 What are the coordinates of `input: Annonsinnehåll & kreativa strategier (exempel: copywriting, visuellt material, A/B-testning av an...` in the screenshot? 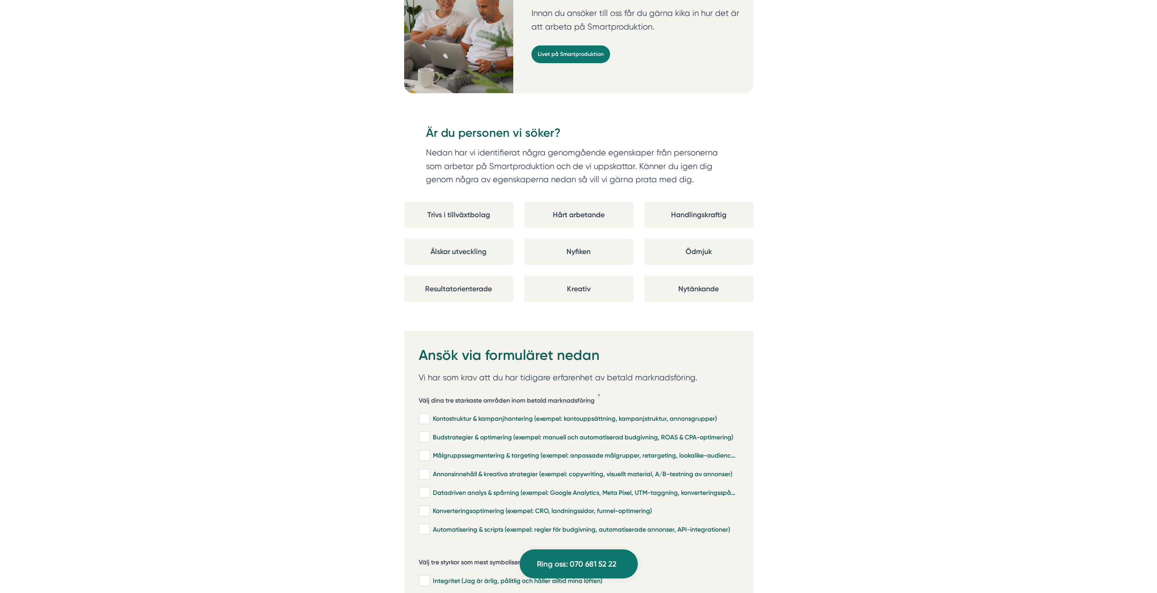 It's located at (424, 475).